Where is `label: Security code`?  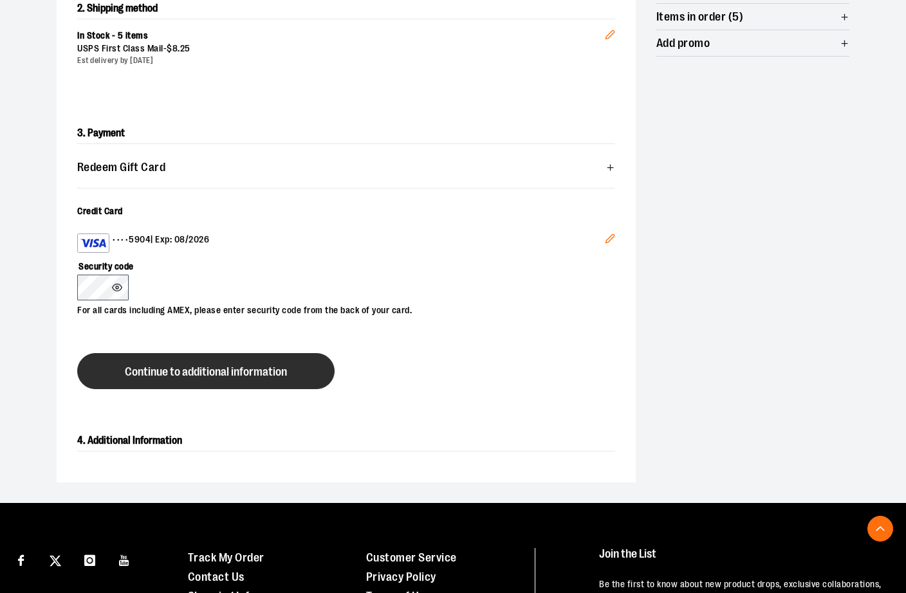
label: Security code is located at coordinates (340, 264).